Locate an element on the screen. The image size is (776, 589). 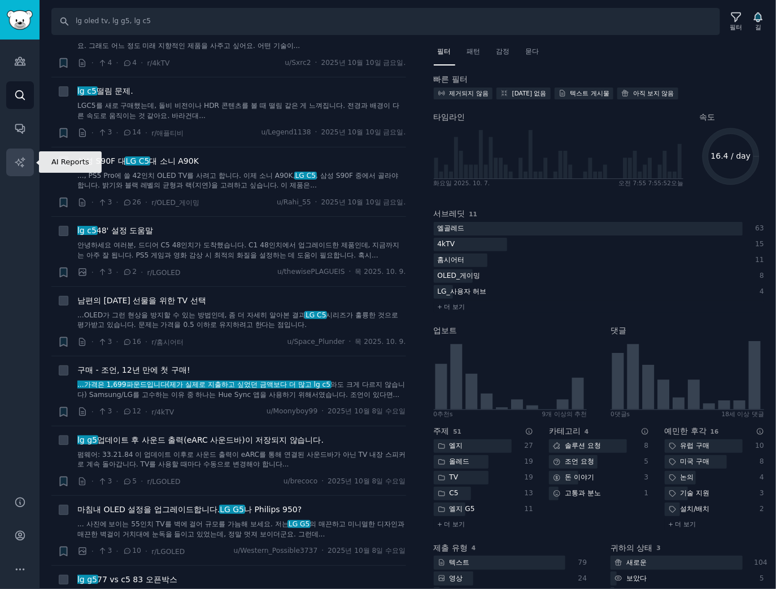
font: 아직 보지 않음 is located at coordinates (654, 93).